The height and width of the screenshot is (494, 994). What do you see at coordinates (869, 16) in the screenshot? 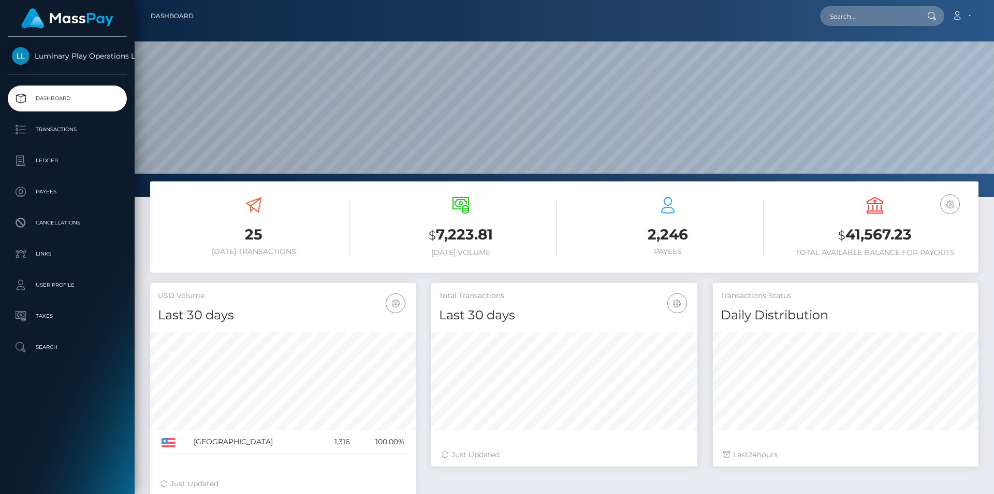
I see `input: Search...` at bounding box center [869, 16].